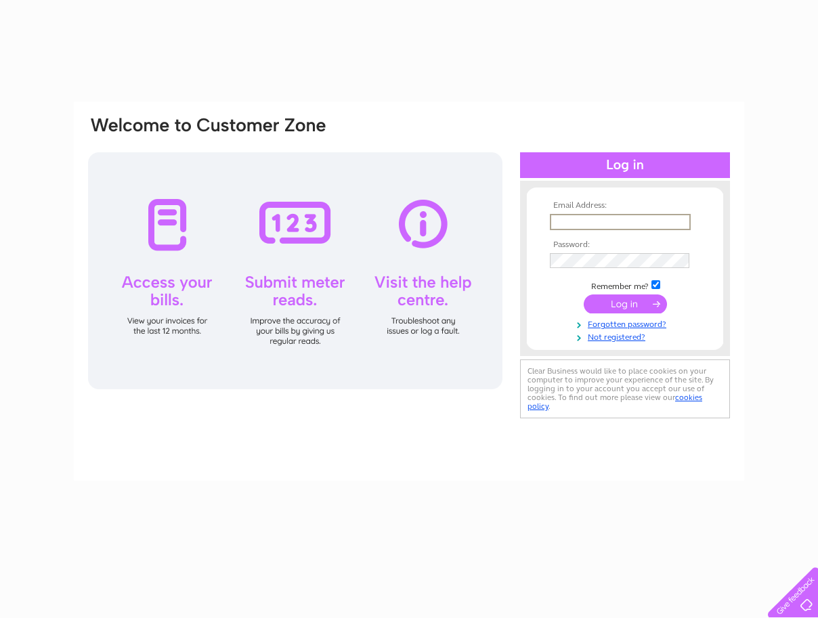  Describe the element at coordinates (615, 401) in the screenshot. I see `a: cookies policy` at that location.